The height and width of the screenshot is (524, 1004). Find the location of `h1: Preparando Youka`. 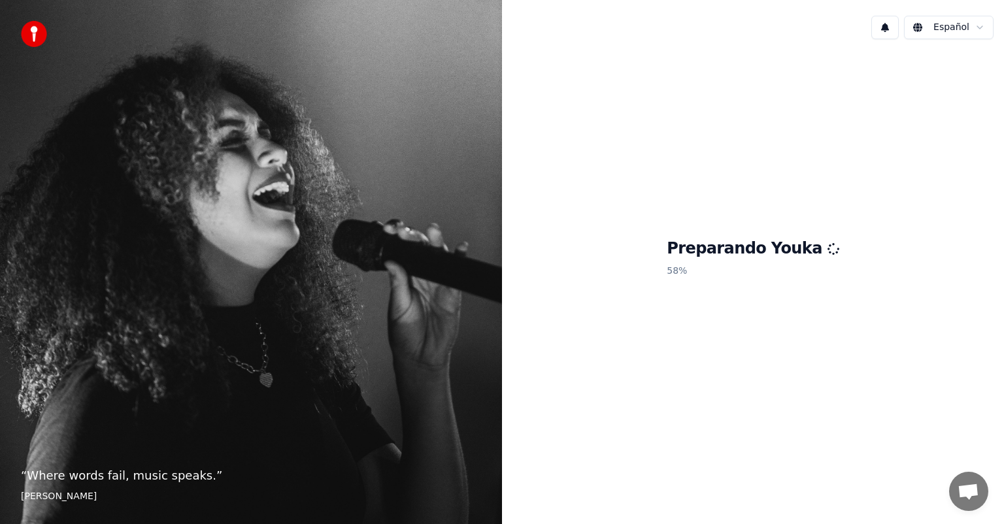

h1: Preparando Youka is located at coordinates (753, 249).